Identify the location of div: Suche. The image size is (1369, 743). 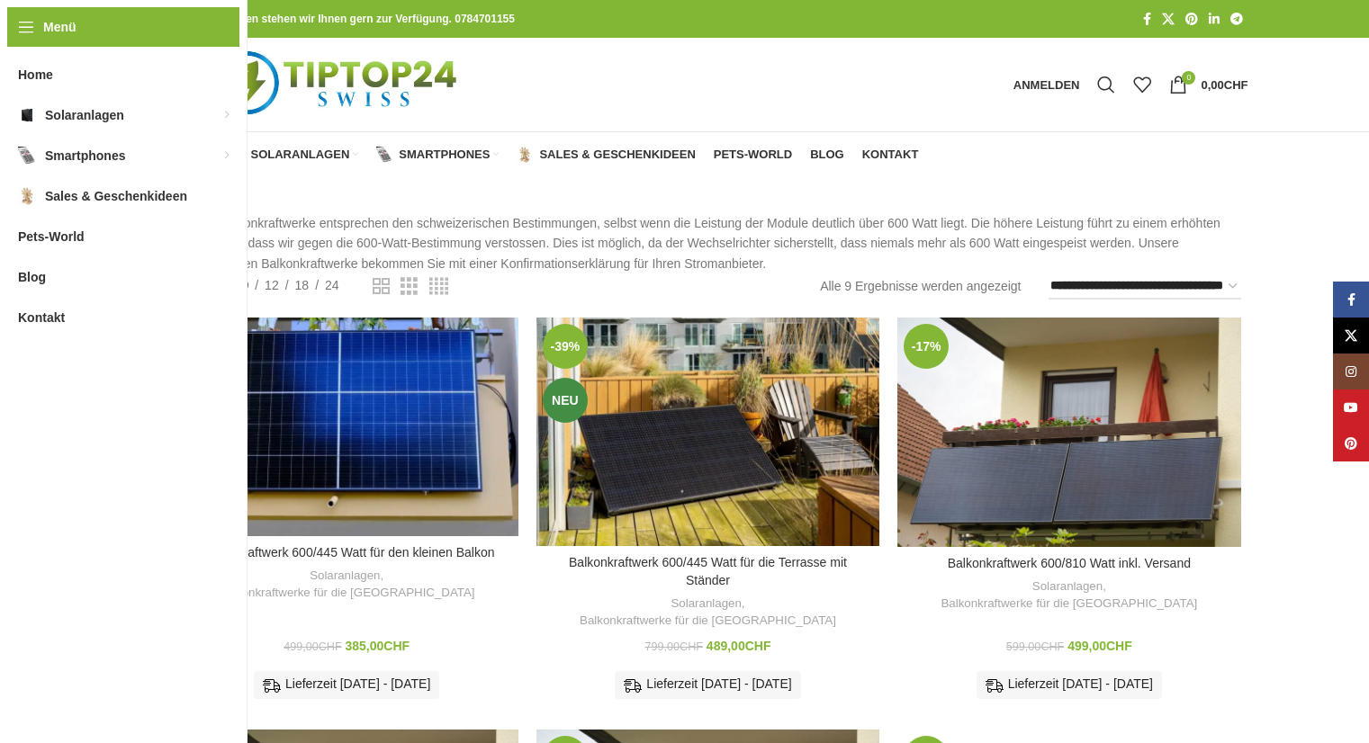
(1106, 85).